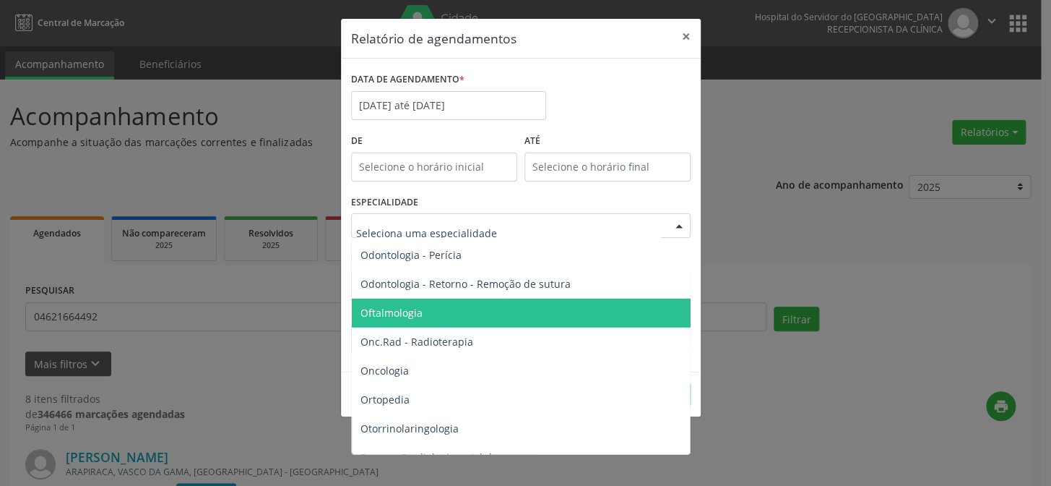 Image resolution: width=1051 pixels, height=486 pixels. Describe the element at coordinates (417, 341) in the screenshot. I see `span: Onc.Rad - Radioterapia` at that location.